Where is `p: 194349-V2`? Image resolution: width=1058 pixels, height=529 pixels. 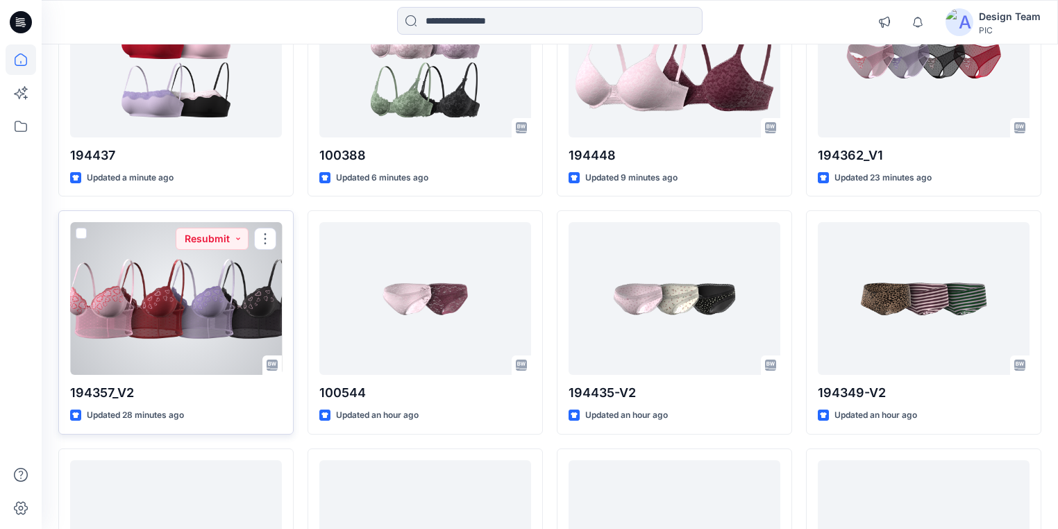
p: 194349-V2 is located at coordinates (923, 393).